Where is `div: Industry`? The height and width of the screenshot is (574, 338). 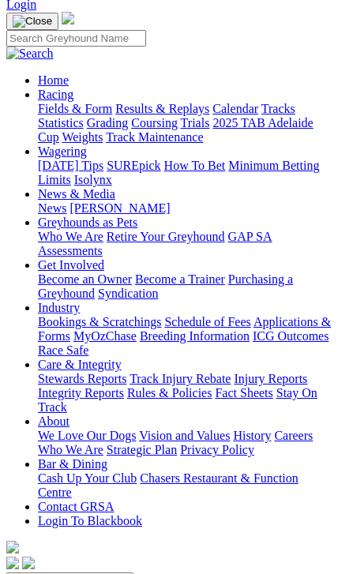 div: Industry is located at coordinates (185, 336).